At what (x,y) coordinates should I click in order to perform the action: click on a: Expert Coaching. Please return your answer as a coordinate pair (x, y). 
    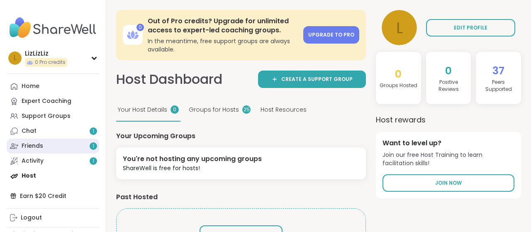
    Looking at the image, I should click on (53, 101).